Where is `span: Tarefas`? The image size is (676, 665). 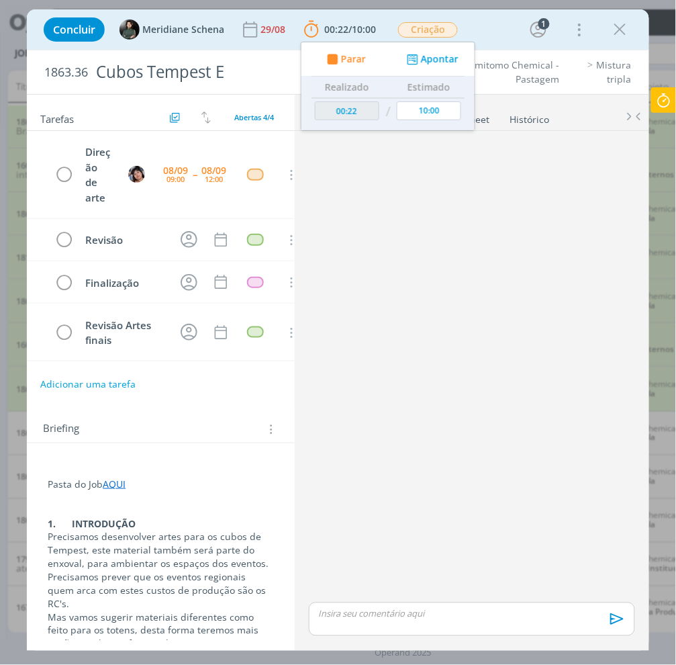 span: Tarefas is located at coordinates (57, 118).